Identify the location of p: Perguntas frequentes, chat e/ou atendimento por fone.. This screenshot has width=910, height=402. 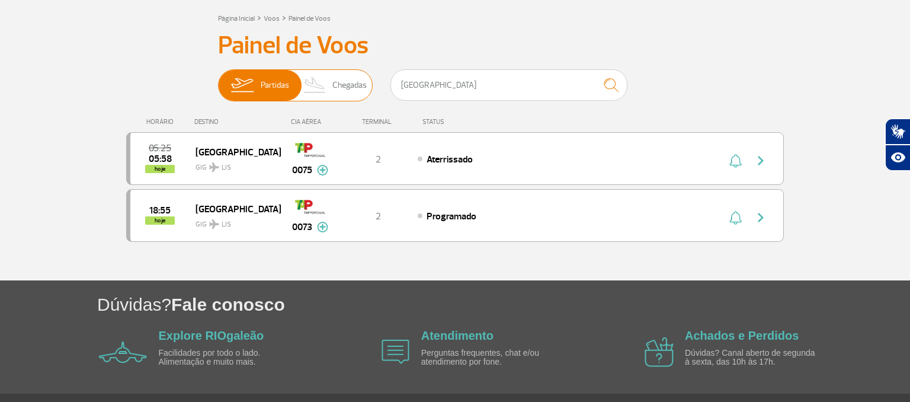
(490, 357).